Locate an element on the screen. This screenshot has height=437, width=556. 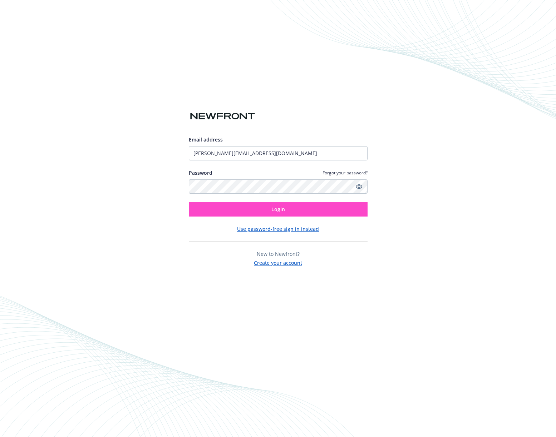
button: Create your account is located at coordinates (278, 262).